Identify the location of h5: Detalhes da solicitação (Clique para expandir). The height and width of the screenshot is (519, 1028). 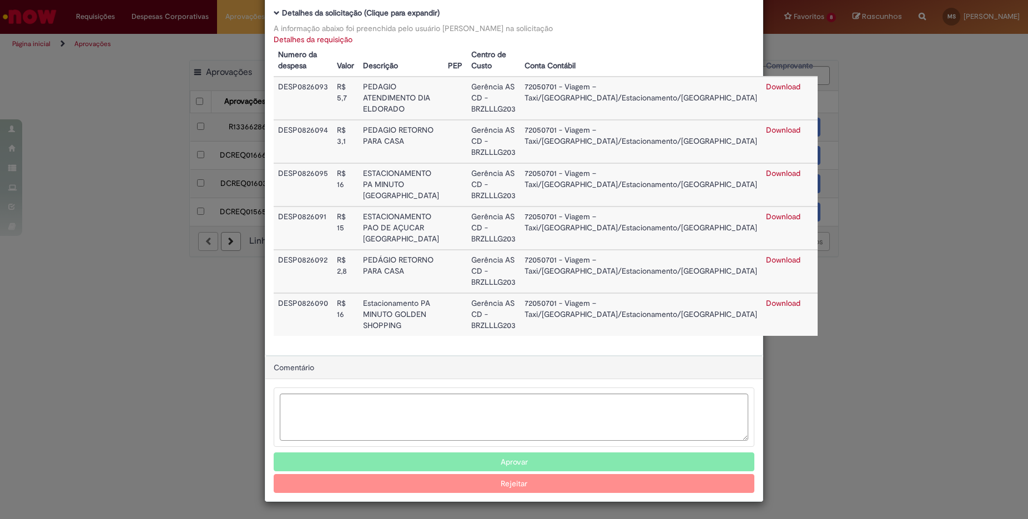
(514, 13).